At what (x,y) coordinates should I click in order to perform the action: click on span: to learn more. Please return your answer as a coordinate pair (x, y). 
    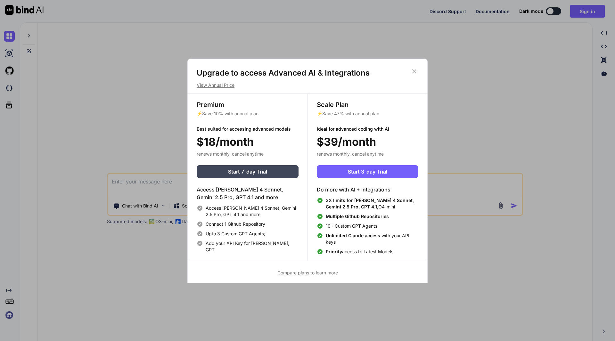
    Looking at the image, I should click on (308, 273).